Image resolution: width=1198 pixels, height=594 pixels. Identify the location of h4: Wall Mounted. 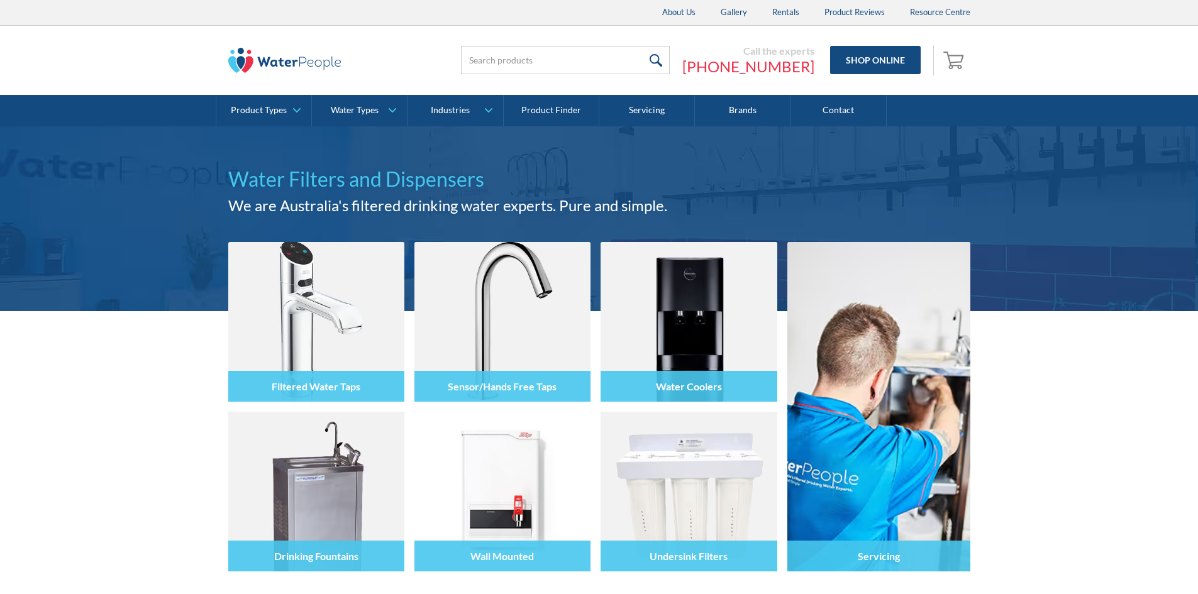
(502, 556).